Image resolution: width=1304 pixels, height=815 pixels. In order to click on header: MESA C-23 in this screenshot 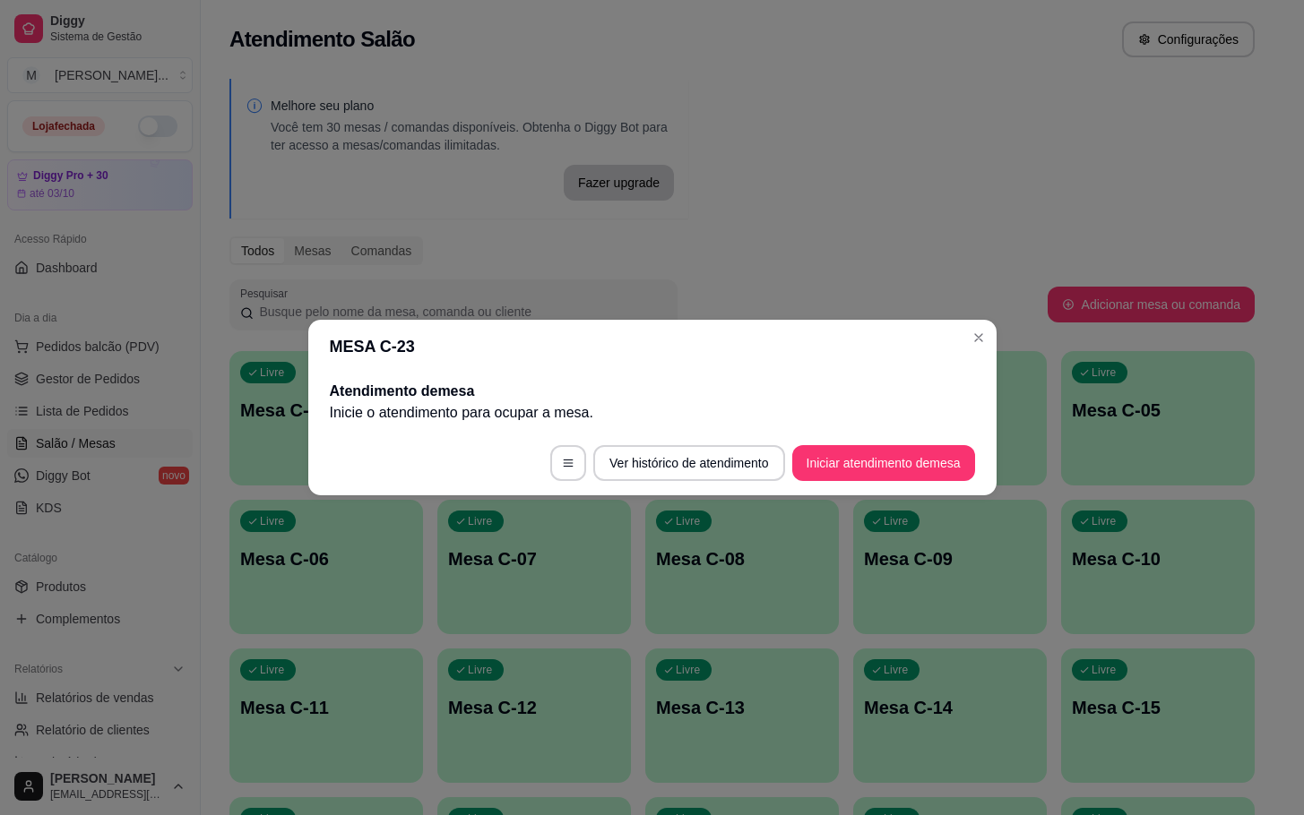, I will do `click(652, 347)`.